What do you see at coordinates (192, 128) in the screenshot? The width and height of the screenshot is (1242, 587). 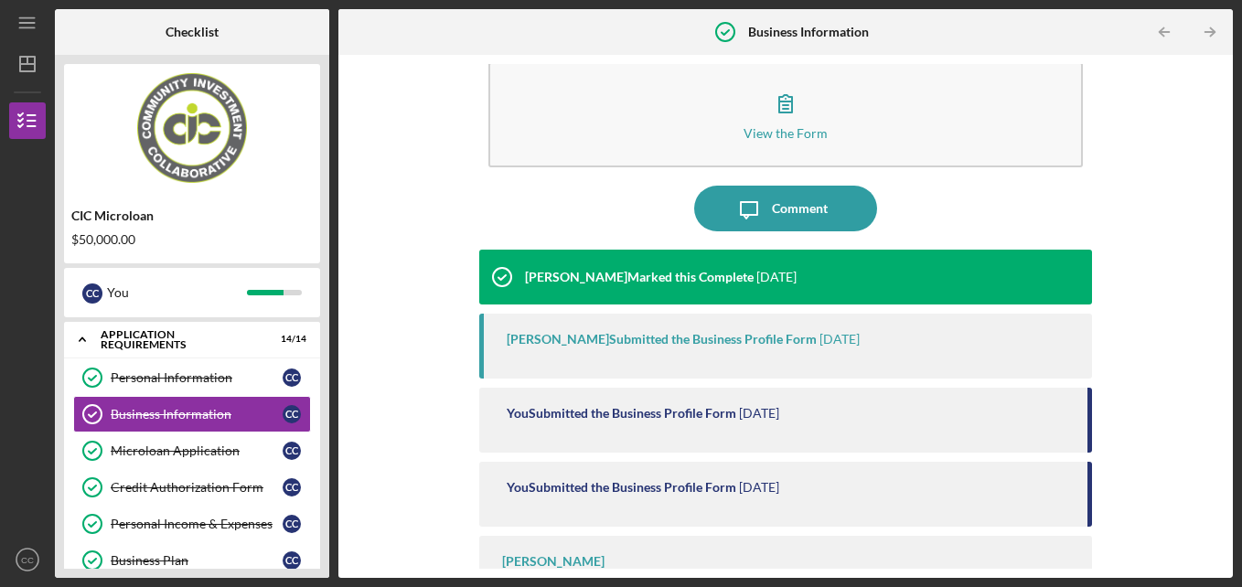 I see `img: Product logo` at bounding box center [192, 128].